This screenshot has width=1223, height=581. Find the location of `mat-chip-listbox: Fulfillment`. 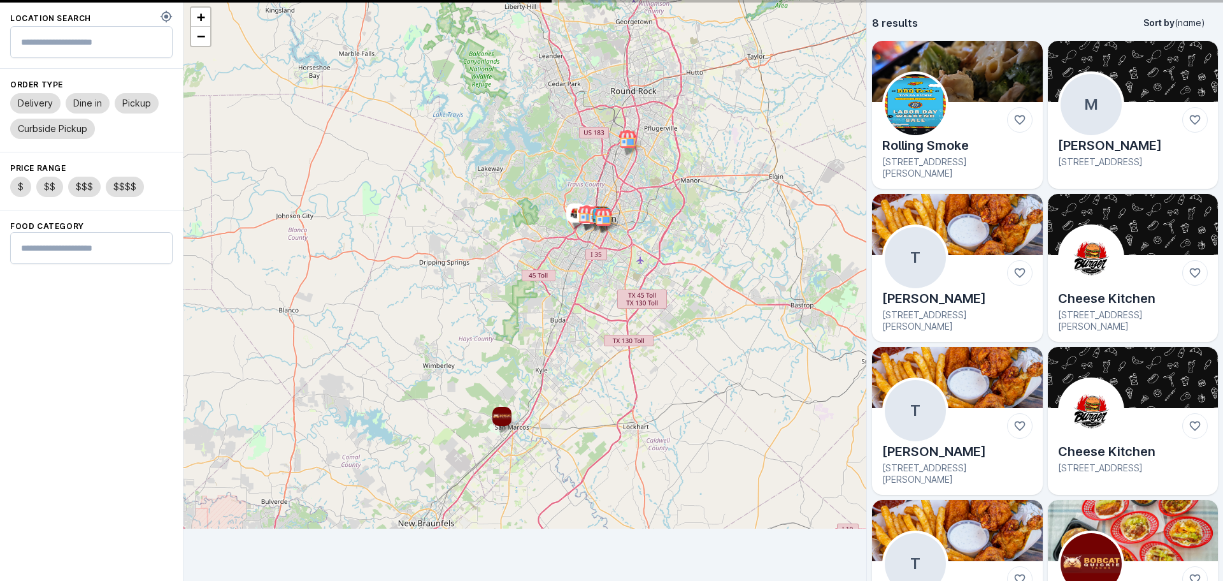

mat-chip-listbox: Fulfillment is located at coordinates (91, 116).